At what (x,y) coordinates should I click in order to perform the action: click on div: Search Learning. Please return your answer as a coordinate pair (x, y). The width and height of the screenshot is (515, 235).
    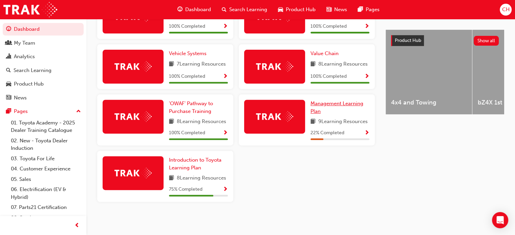
    Looking at the image, I should click on (33, 70).